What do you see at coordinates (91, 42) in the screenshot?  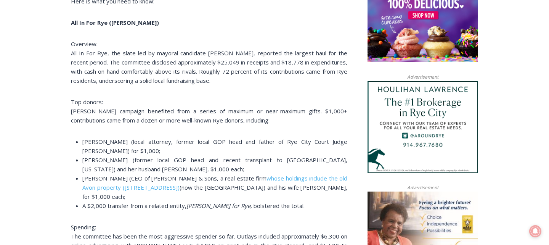 I see `div: Live Music` at bounding box center [91, 42].